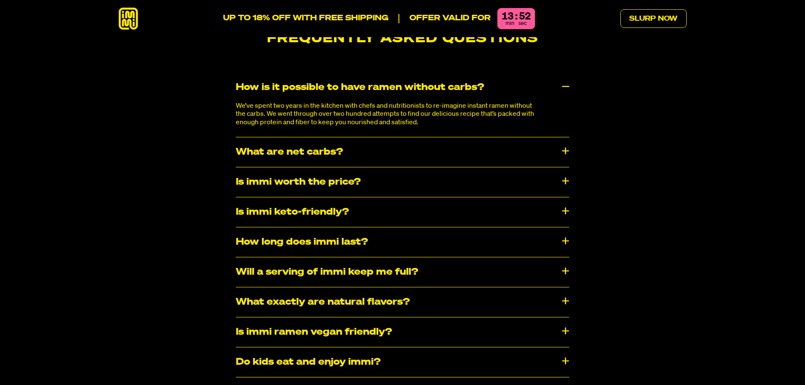  I want to click on div: What exactly are natural flavors?, so click(402, 302).